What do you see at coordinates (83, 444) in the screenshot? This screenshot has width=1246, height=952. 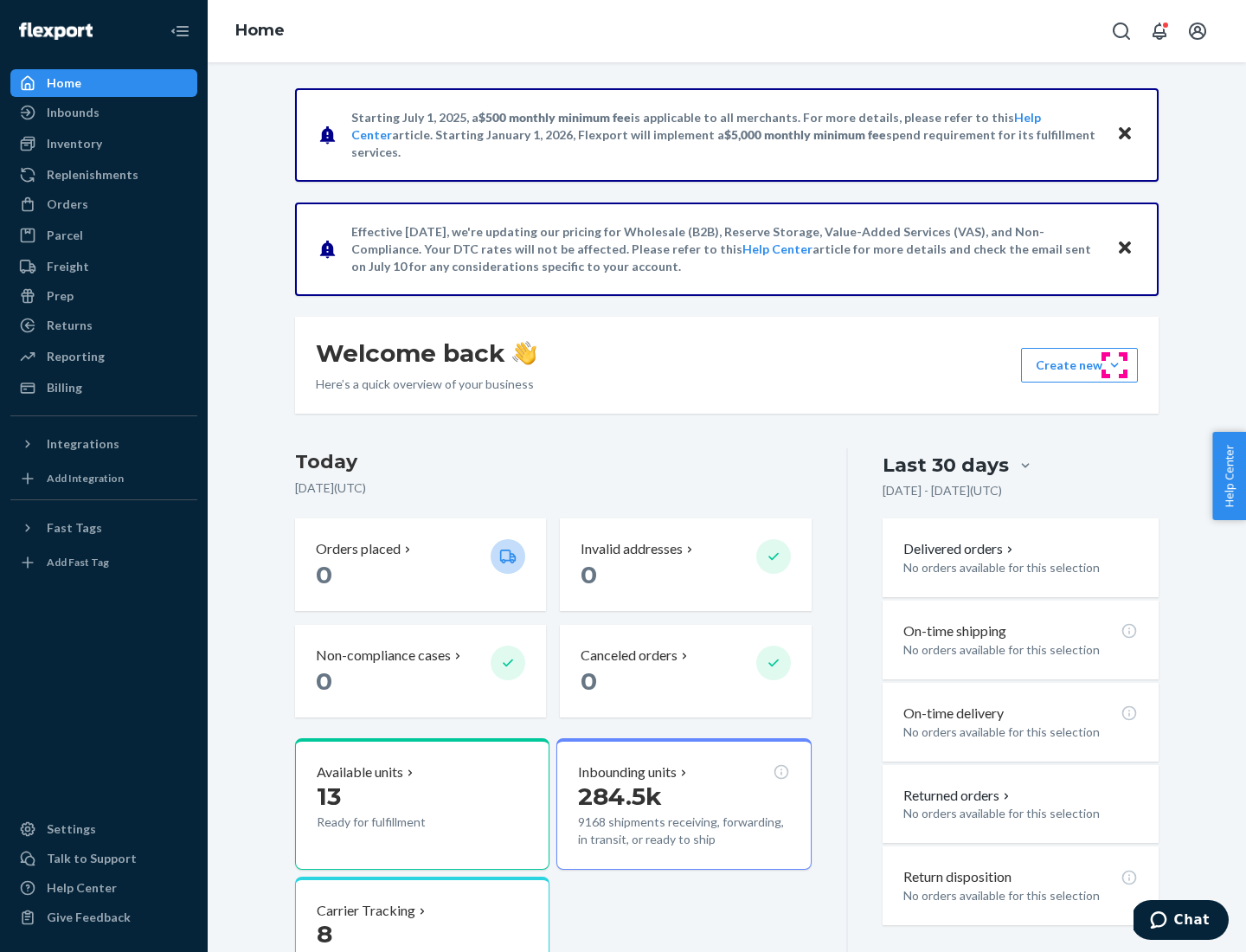 I see `div: Integrations` at bounding box center [83, 444].